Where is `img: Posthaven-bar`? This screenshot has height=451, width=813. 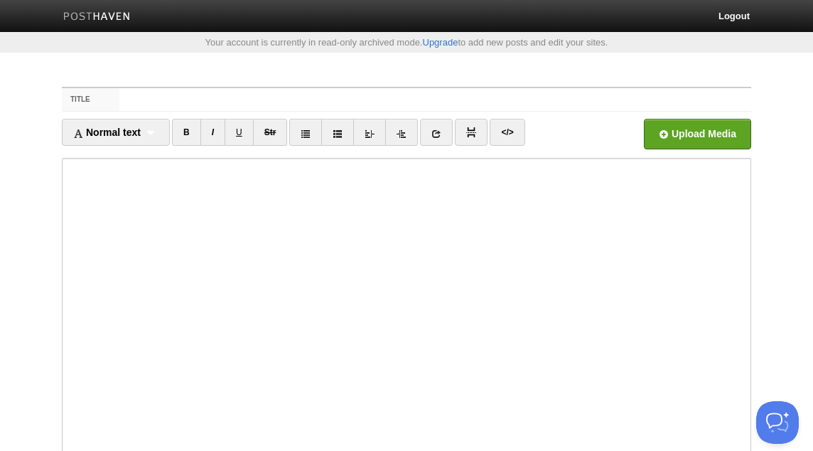 img: Posthaven-bar is located at coordinates (97, 17).